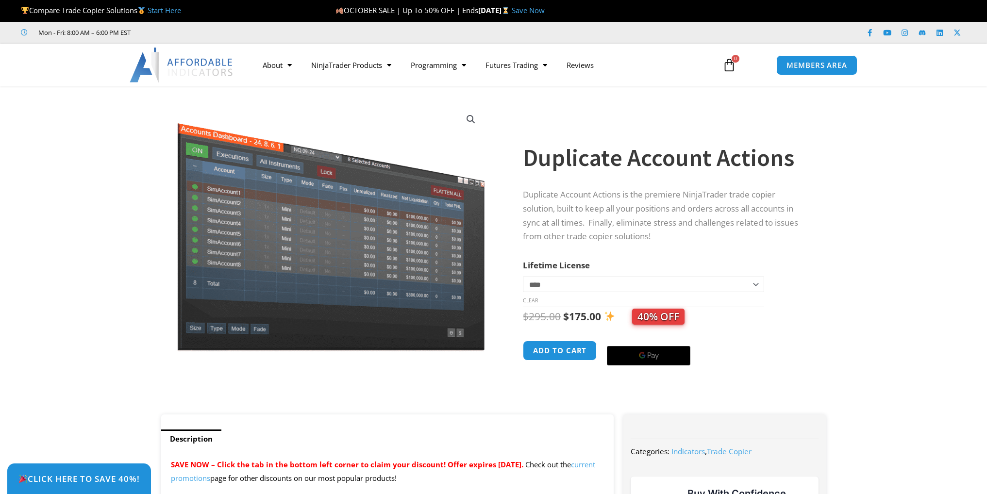  I want to click on span: Click Here to save 40%!, so click(79, 479).